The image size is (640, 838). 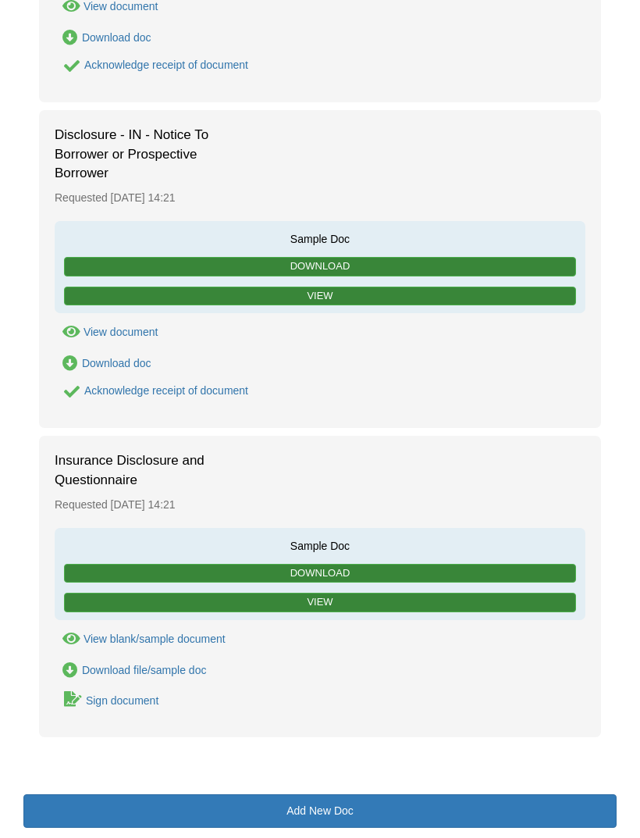 What do you see at coordinates (106, 332) in the screenshot?
I see `button: View Disclosure - IN - Notice To Borrower or Prospective Borrower` at bounding box center [106, 332].